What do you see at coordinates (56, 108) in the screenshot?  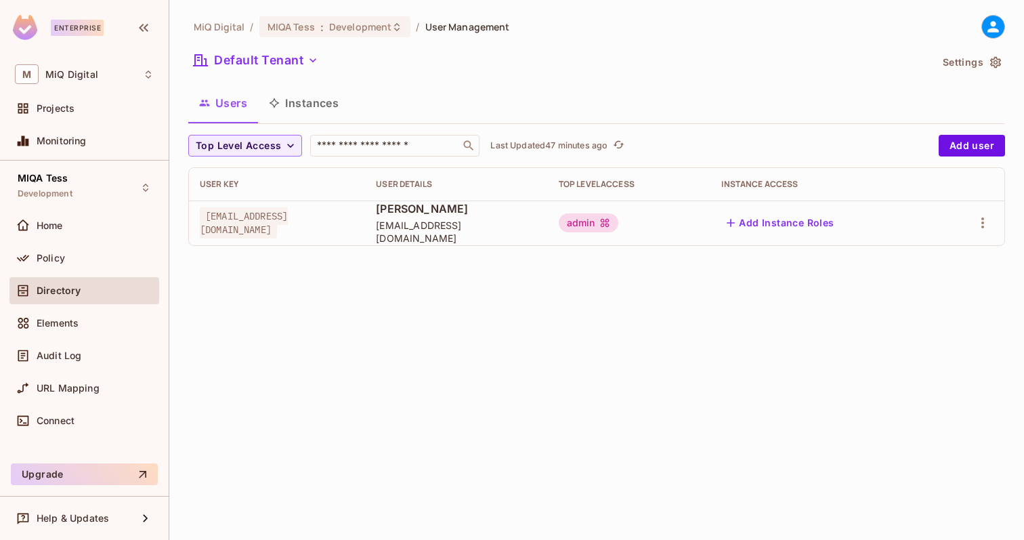 I see `span: Projects` at bounding box center [56, 108].